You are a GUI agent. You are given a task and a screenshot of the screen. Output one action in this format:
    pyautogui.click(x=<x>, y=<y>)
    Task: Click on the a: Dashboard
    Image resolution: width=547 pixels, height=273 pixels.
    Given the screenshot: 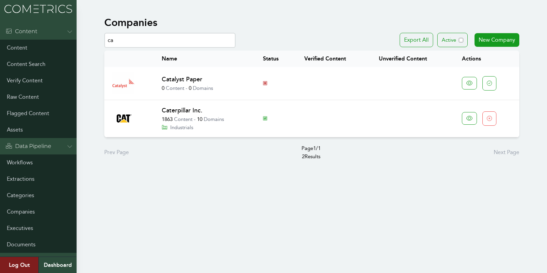 What is the action you would take?
    pyautogui.click(x=57, y=265)
    